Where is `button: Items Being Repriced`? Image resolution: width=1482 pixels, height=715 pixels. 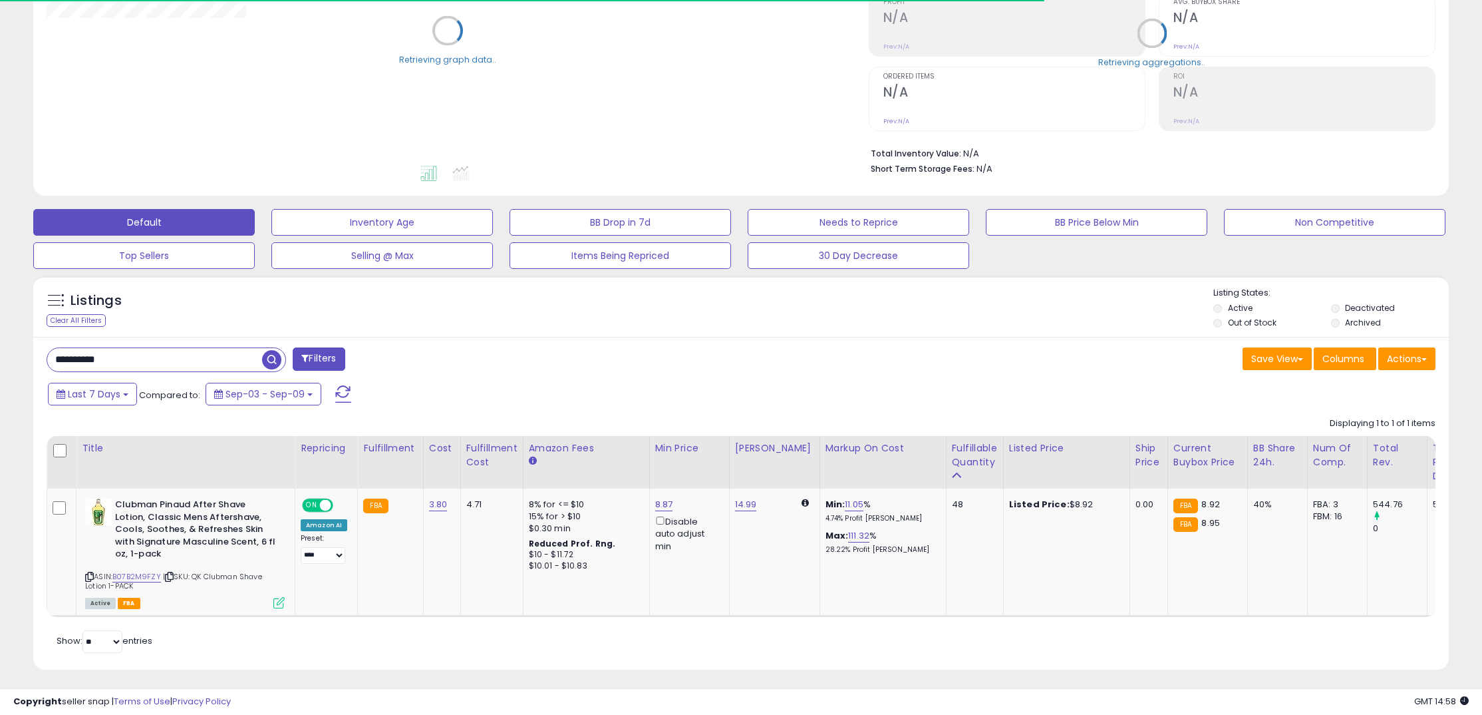
button: Items Being Repriced is located at coordinates (620, 255).